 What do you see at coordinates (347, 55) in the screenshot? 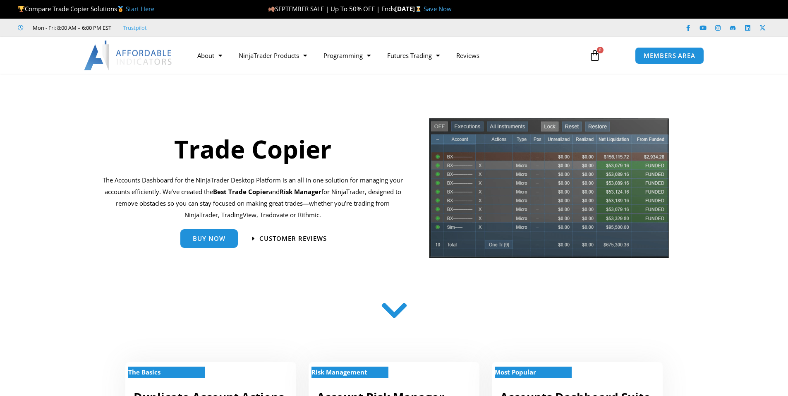
I see `a: Programming` at bounding box center [347, 55].